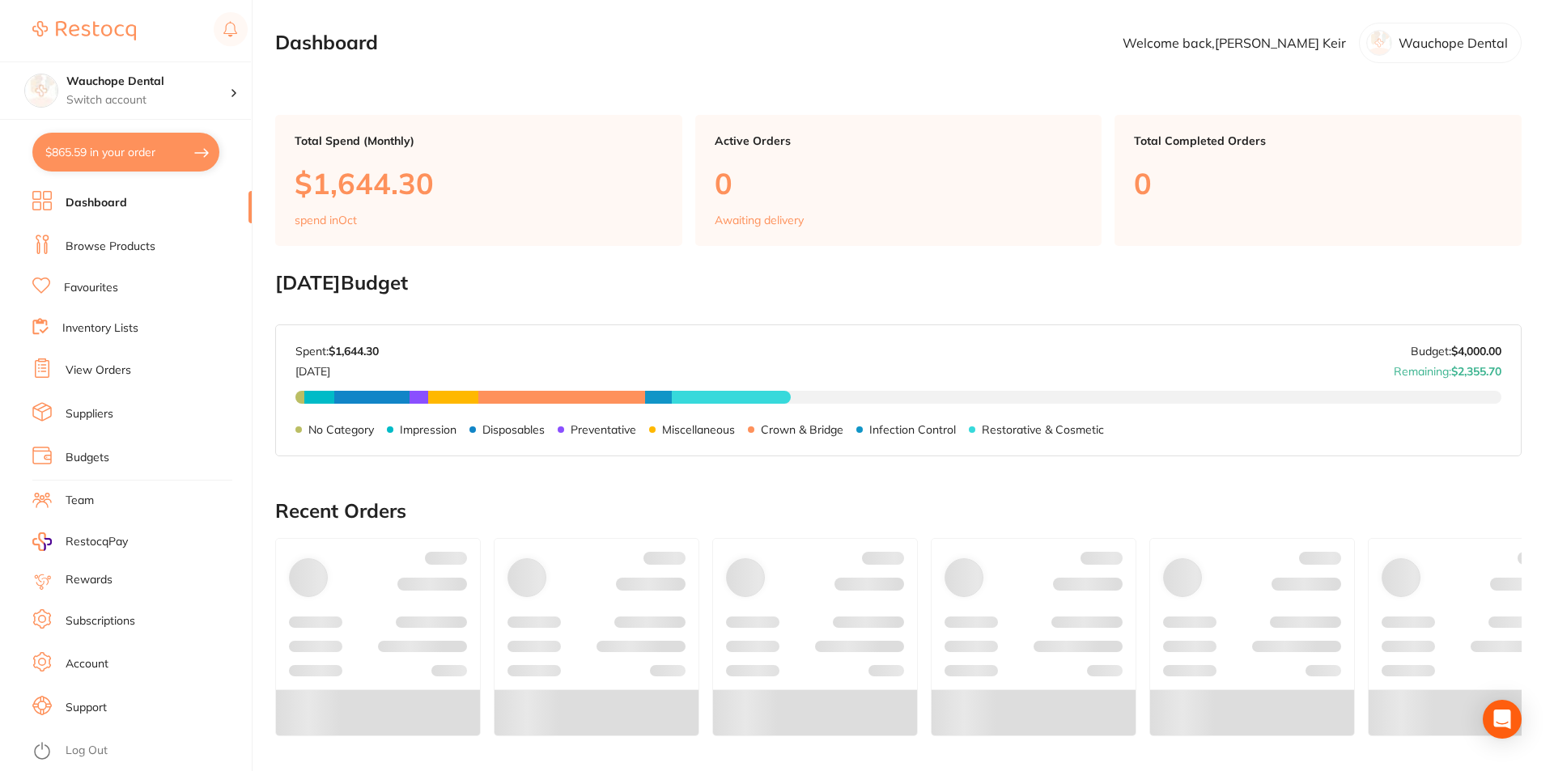 This screenshot has height=771, width=1554. What do you see at coordinates (341, 430) in the screenshot?
I see `p: No Category` at bounding box center [341, 430].